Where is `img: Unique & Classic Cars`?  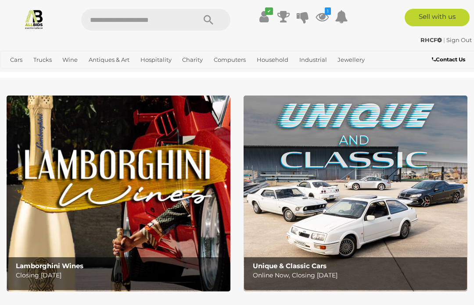 img: Unique & Classic Cars is located at coordinates (355, 193).